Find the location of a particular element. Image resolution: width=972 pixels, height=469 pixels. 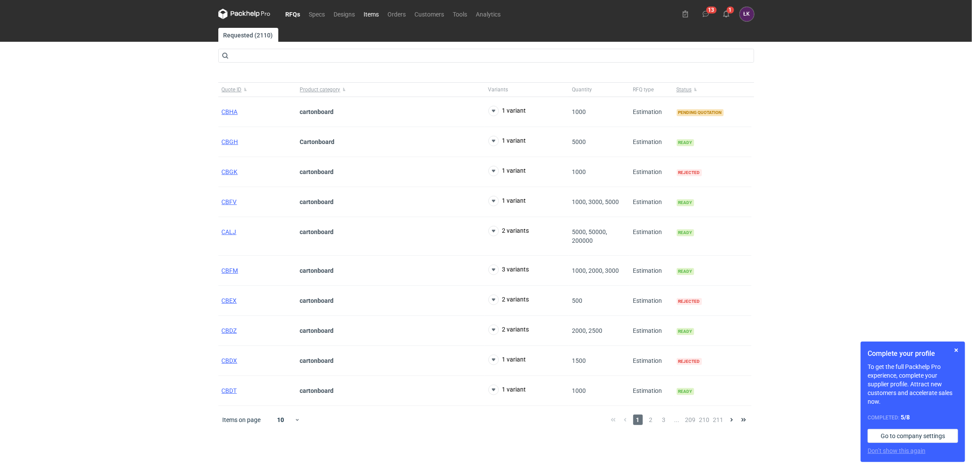

span: CBFV is located at coordinates (229, 202).